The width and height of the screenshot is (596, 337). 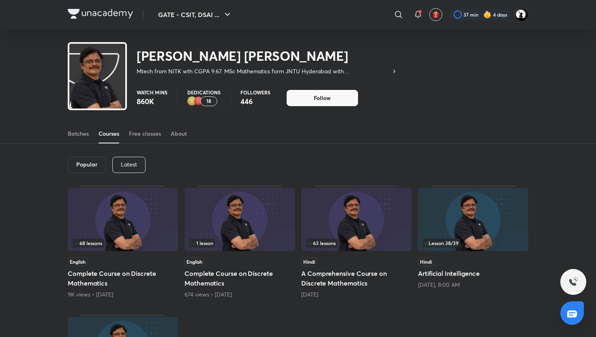 What do you see at coordinates (442, 243) in the screenshot?
I see `span: Lesson 38 / 39` at bounding box center [442, 243].